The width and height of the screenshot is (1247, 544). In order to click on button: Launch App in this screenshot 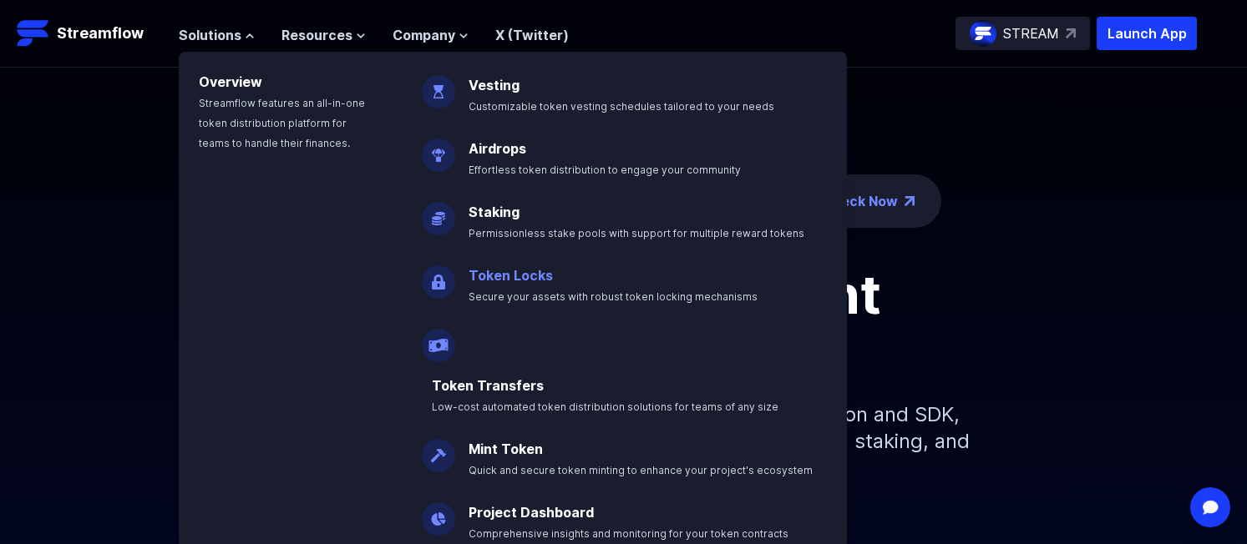, I will do `click(1147, 33)`.